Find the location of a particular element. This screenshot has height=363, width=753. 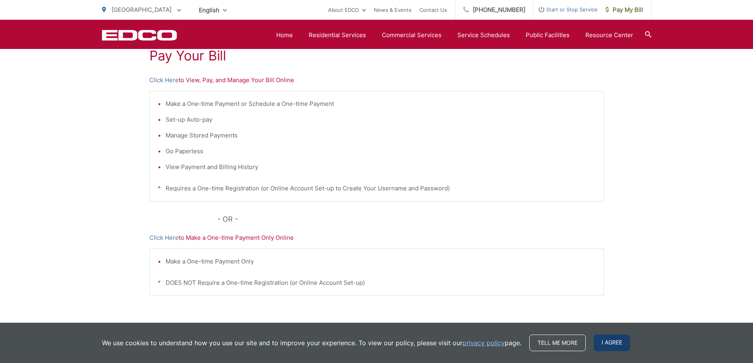

li: Make a One-time Payment or Schedule a One-time Payment is located at coordinates (380, 104).